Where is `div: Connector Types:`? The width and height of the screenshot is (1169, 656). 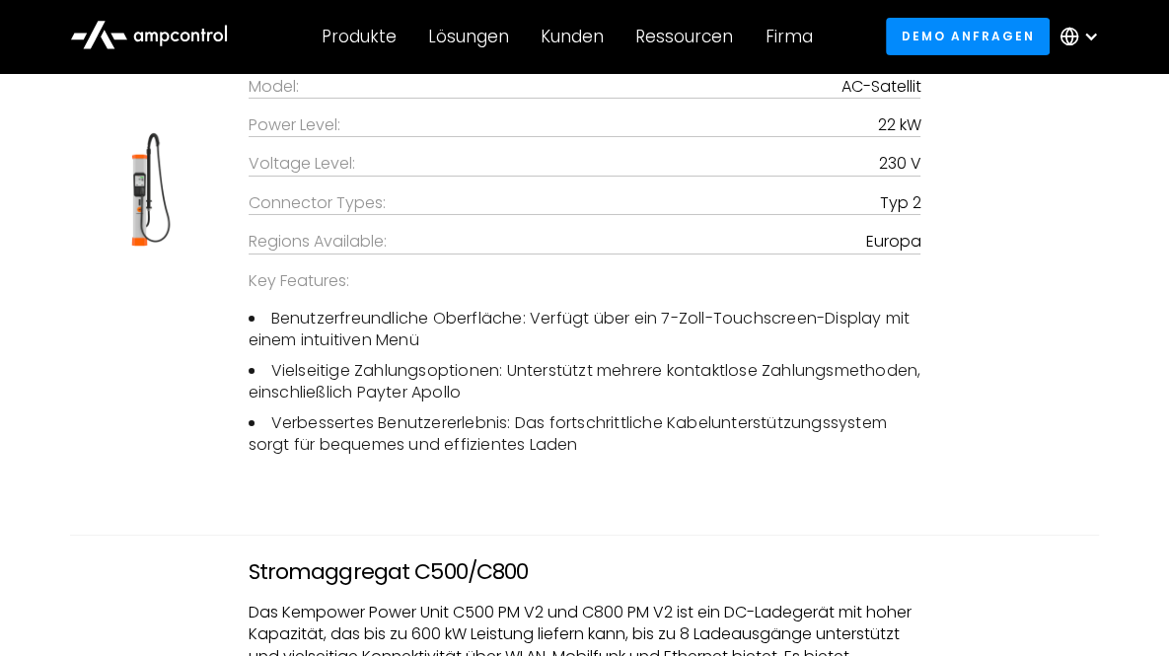 div: Connector Types: is located at coordinates (317, 203).